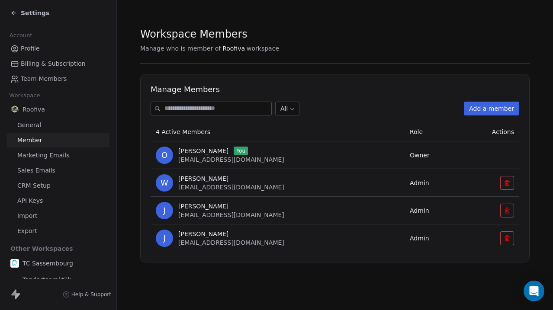 The width and height of the screenshot is (553, 310). Describe the element at coordinates (58, 155) in the screenshot. I see `a: Marketing Emails` at that location.